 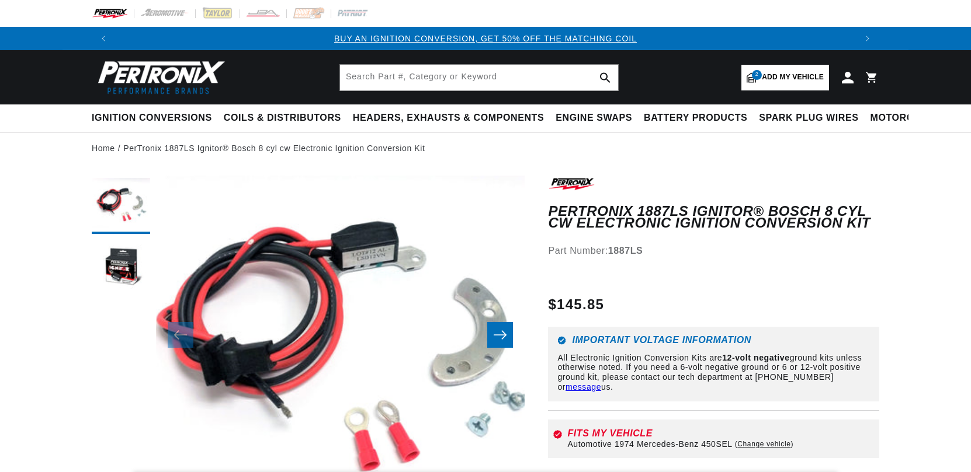 What do you see at coordinates (159, 77) in the screenshot?
I see `img: Pertronix` at bounding box center [159, 77].